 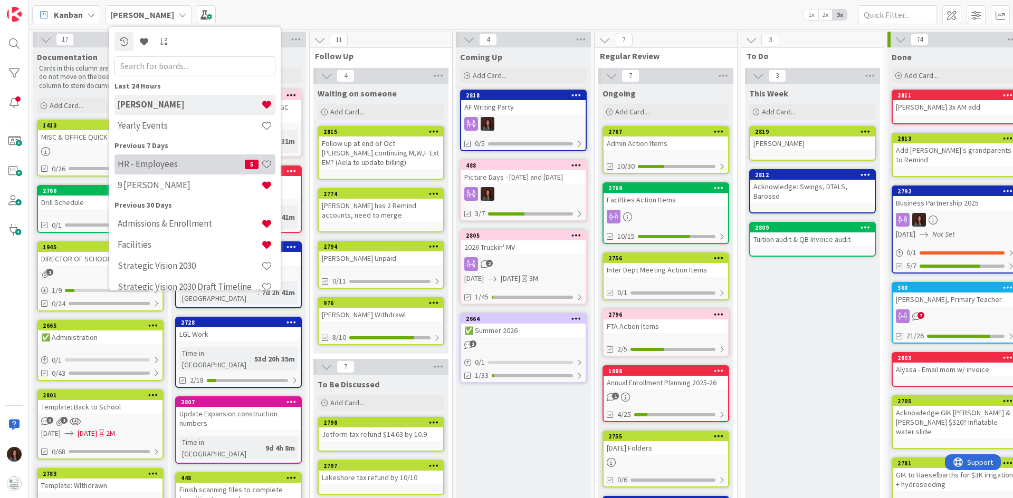 What do you see at coordinates (189, 266) in the screenshot?
I see `h4: Strategic Vision 2030` at bounding box center [189, 266].